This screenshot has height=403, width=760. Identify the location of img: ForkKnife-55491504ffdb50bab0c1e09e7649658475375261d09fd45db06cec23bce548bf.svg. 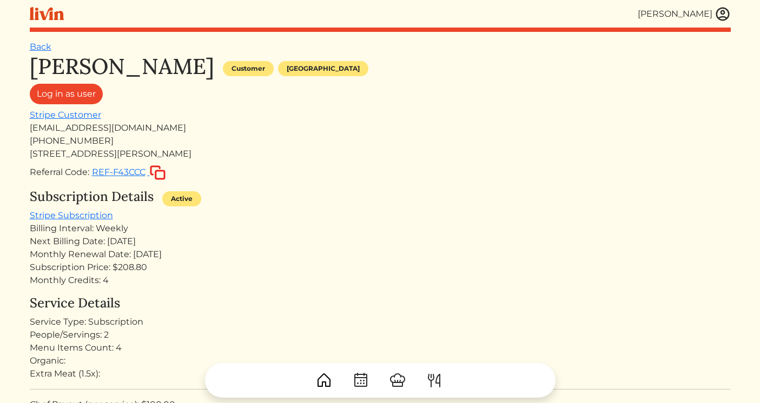
(434, 381).